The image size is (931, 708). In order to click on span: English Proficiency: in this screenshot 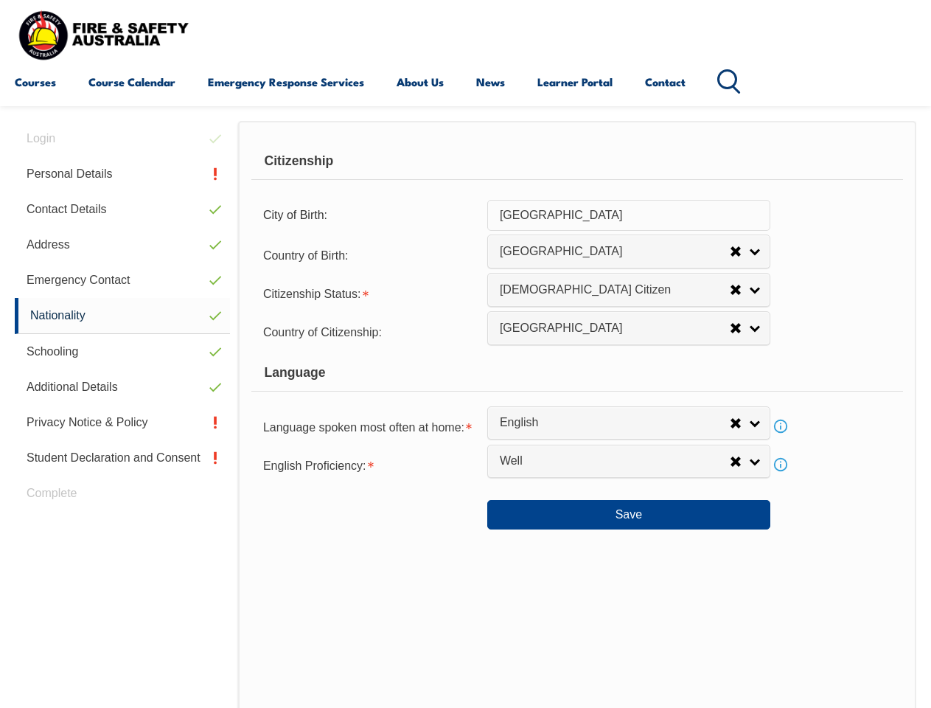, I will do `click(315, 465)`.